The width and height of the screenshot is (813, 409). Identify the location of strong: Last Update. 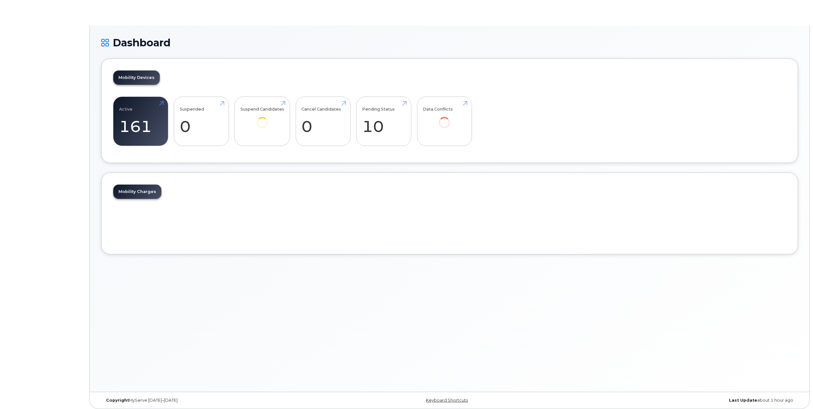
(743, 400).